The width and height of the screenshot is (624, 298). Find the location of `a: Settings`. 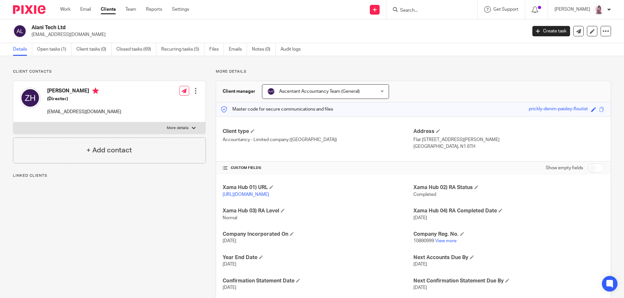

a: Settings is located at coordinates (180, 9).